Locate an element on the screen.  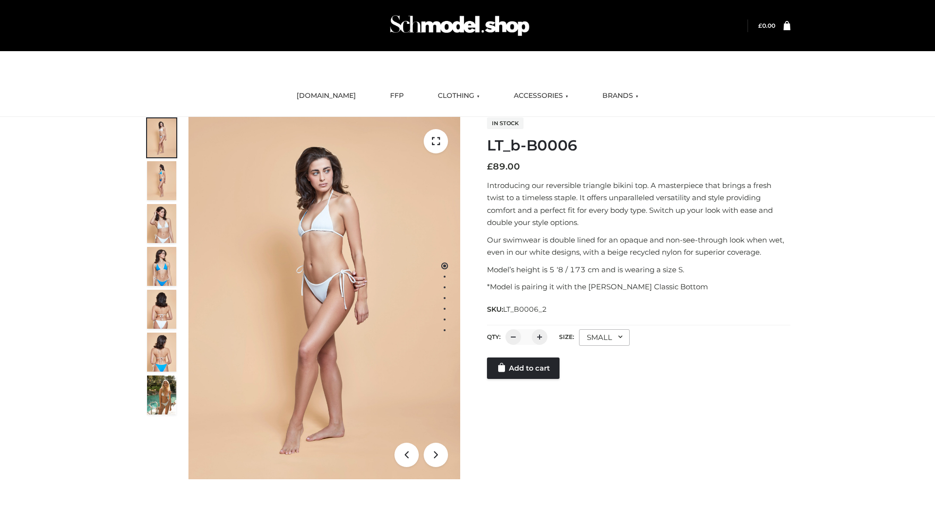
a: FFP is located at coordinates (397, 96).